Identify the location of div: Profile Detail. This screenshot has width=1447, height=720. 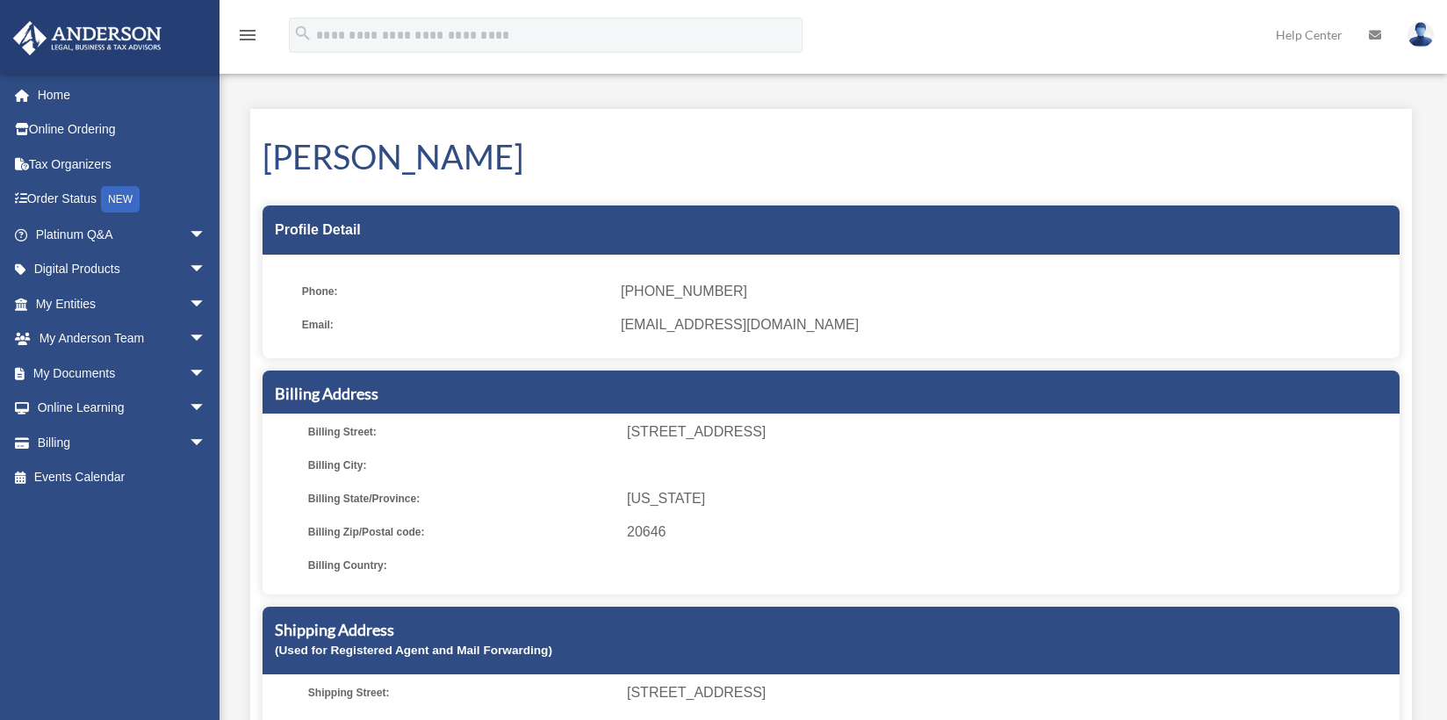
(831, 230).